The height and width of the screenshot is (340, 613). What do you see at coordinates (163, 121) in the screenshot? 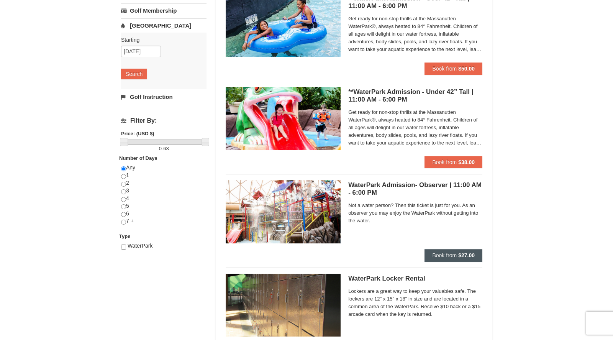
I see `h4: Filter By:` at bounding box center [163, 121].